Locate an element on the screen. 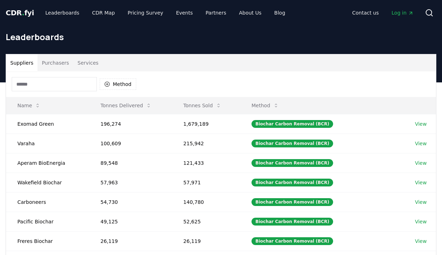 The height and width of the screenshot is (255, 442). td: 57,971 is located at coordinates (206, 182).